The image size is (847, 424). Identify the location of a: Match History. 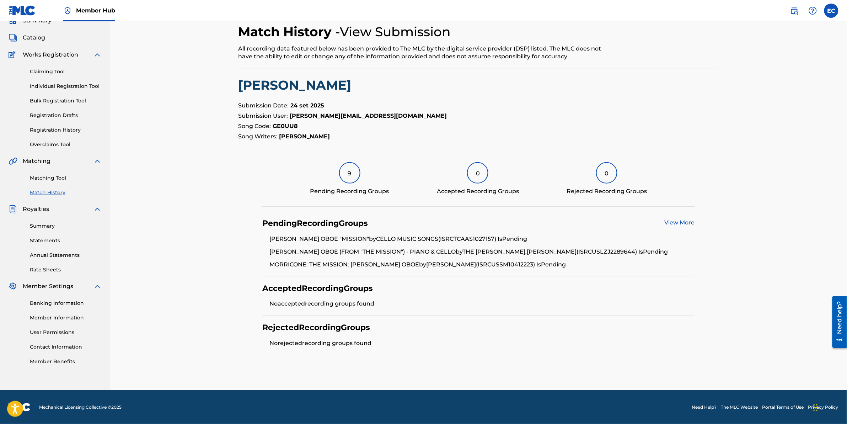
(66, 192).